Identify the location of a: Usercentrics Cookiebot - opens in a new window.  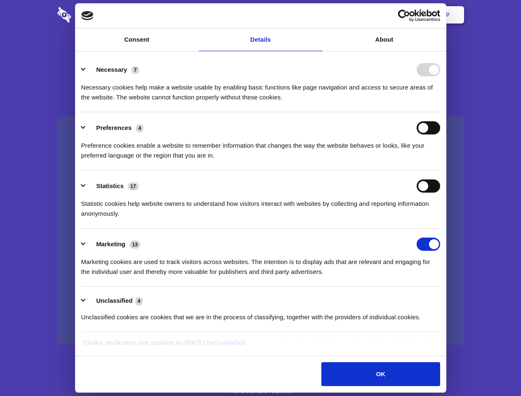
(404, 16).